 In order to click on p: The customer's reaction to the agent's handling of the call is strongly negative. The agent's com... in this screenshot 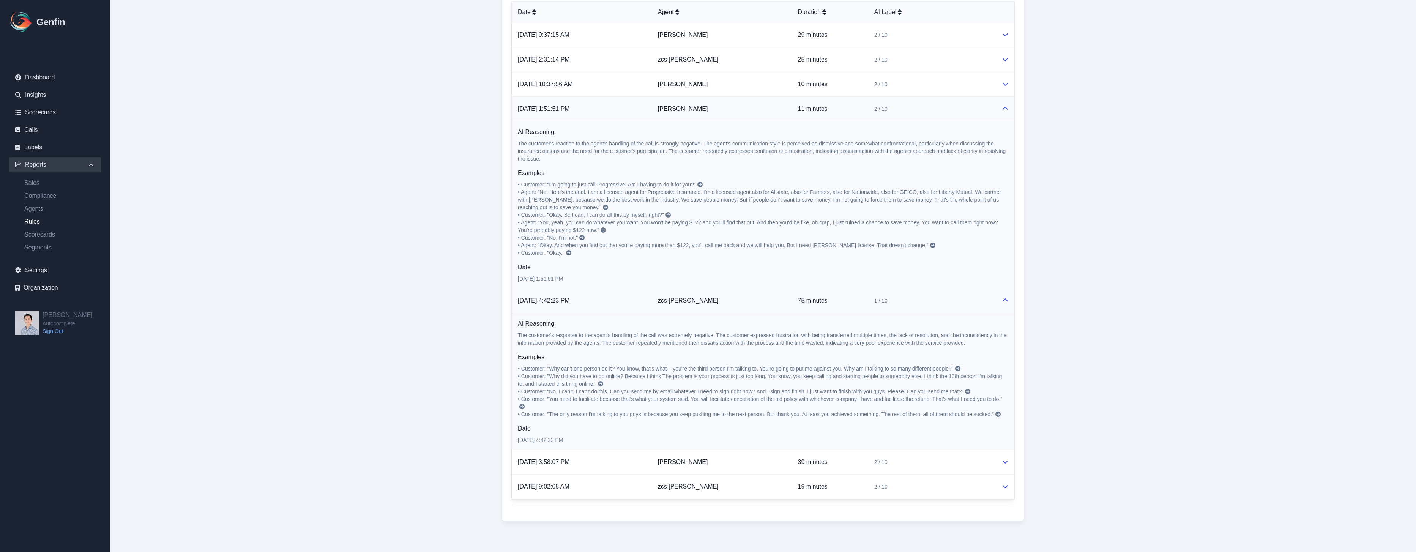, I will do `click(763, 151)`.